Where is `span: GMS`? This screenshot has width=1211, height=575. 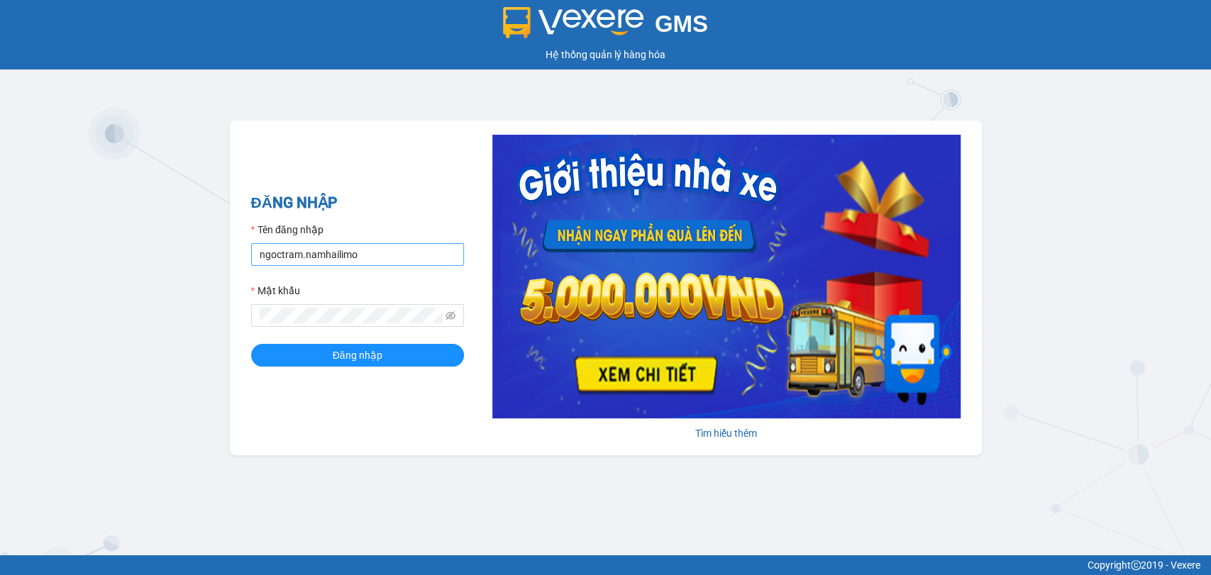 span: GMS is located at coordinates (681, 23).